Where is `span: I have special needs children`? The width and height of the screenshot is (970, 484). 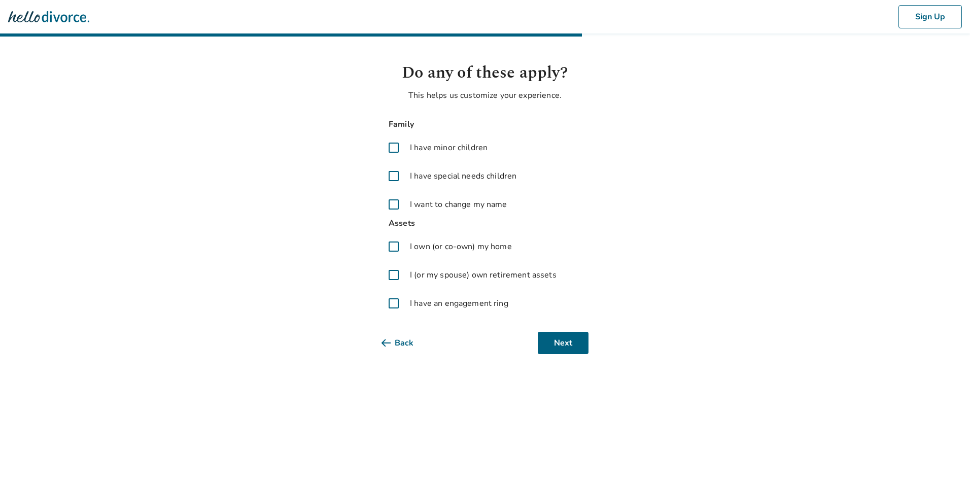 span: I have special needs children is located at coordinates (463, 176).